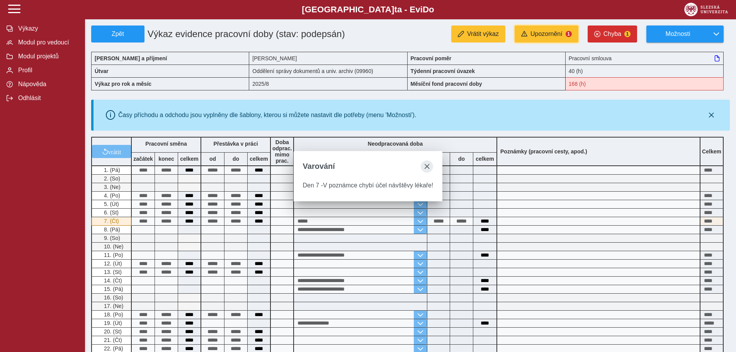 This screenshot has width=736, height=352. What do you see at coordinates (113, 315) in the screenshot?
I see `span: 18. (Po)` at bounding box center [113, 315].